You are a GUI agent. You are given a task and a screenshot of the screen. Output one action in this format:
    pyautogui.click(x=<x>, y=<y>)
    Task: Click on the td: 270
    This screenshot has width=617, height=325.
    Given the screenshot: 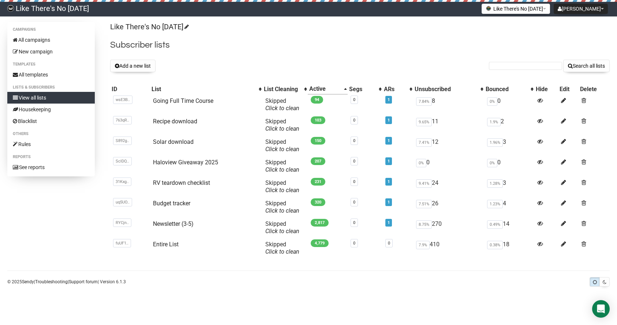 What is the action you would take?
    pyautogui.click(x=449, y=228)
    